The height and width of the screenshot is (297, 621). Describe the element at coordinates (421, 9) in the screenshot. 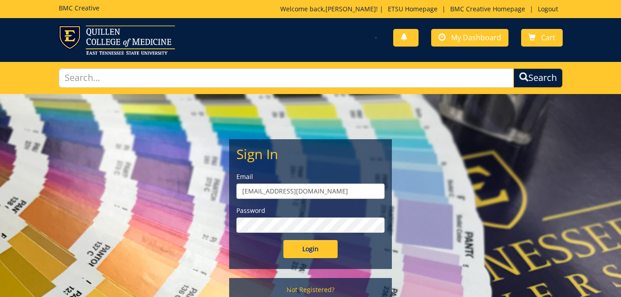

I see `p: Welcome back, ! | | |` at that location.